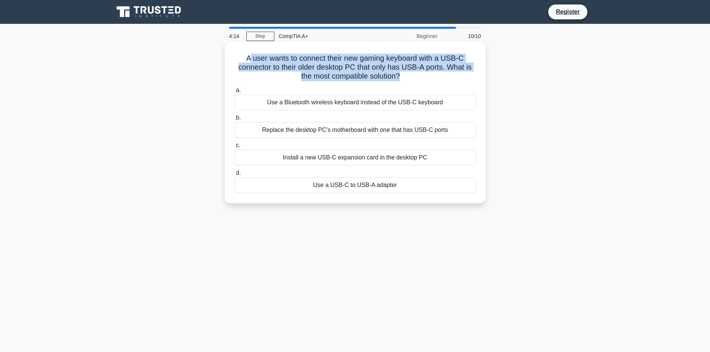 The height and width of the screenshot is (352, 710). What do you see at coordinates (260, 36) in the screenshot?
I see `a: Stop` at bounding box center [260, 36].